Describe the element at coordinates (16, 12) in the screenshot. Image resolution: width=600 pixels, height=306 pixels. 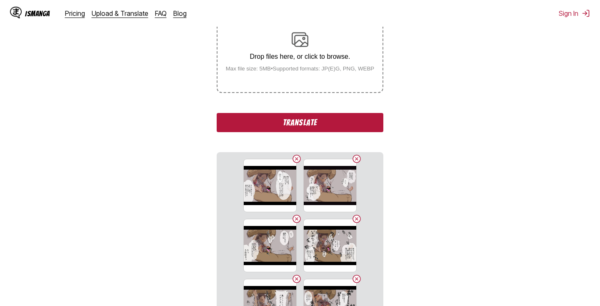
I see `img: IsManga Logo` at that location.